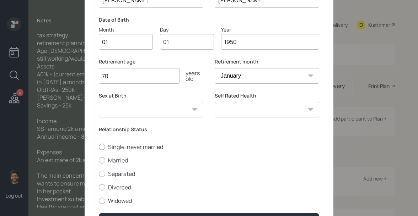 The image size is (418, 216). I want to click on label: Date of Birth, so click(209, 20).